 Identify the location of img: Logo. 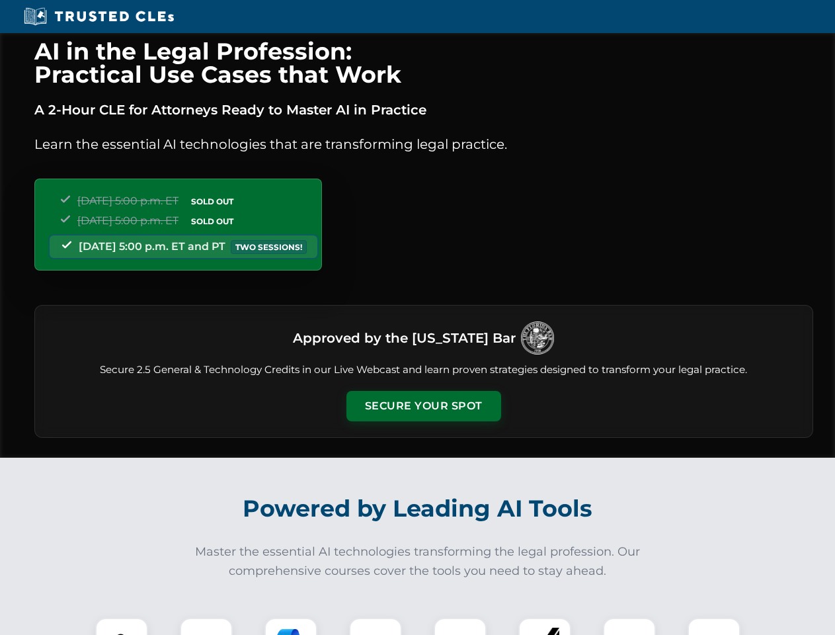
(537, 338).